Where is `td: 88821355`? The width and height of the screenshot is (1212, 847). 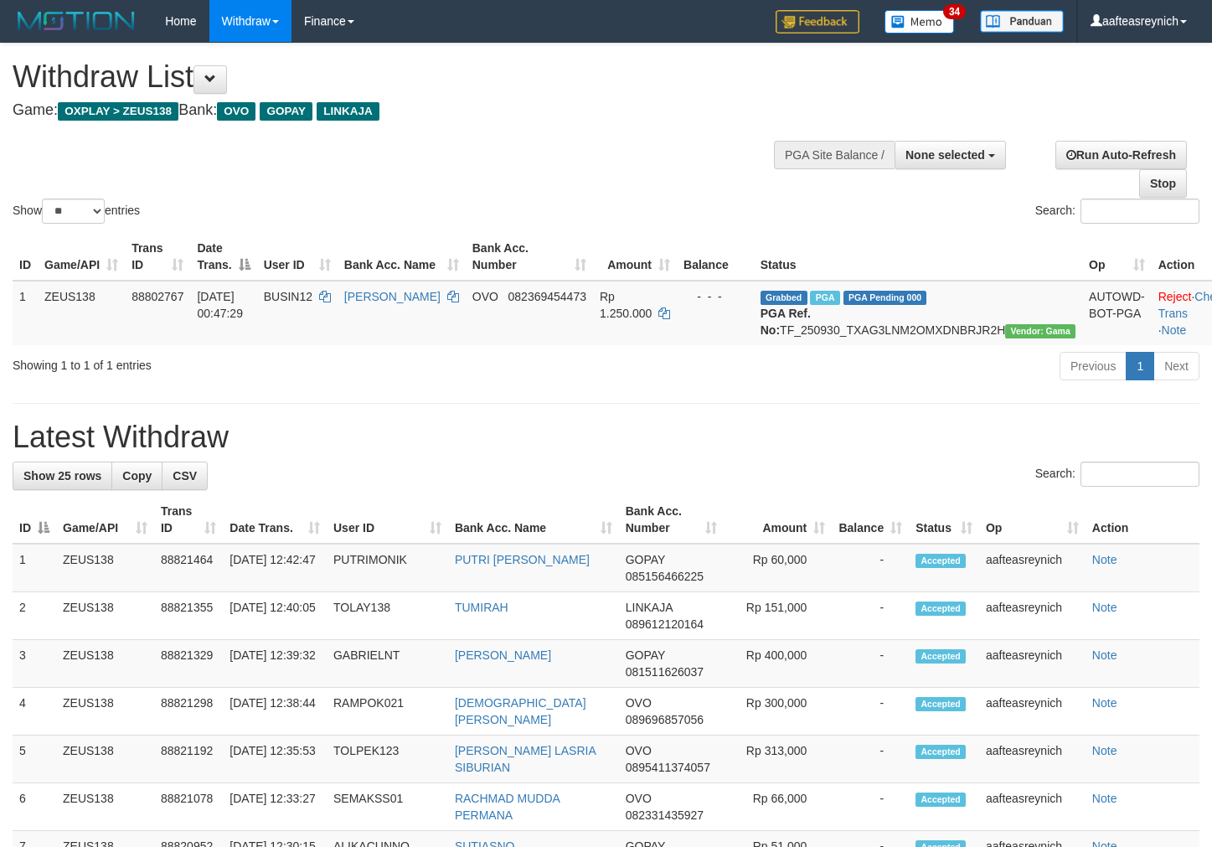 td: 88821355 is located at coordinates (188, 616).